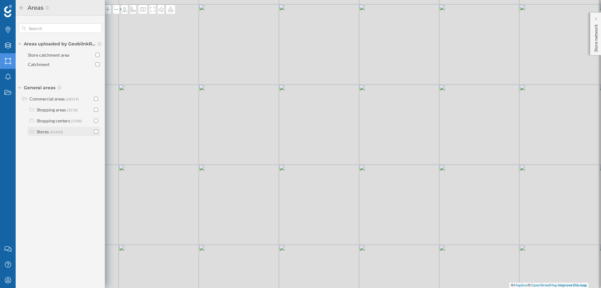 The height and width of the screenshot is (288, 601). Describe the element at coordinates (60, 44) in the screenshot. I see `span: Areas uploaded by GeoblinkRetail` at that location.